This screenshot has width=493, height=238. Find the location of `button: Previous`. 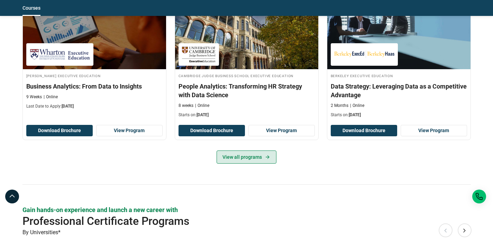

button: Previous is located at coordinates (446, 231).